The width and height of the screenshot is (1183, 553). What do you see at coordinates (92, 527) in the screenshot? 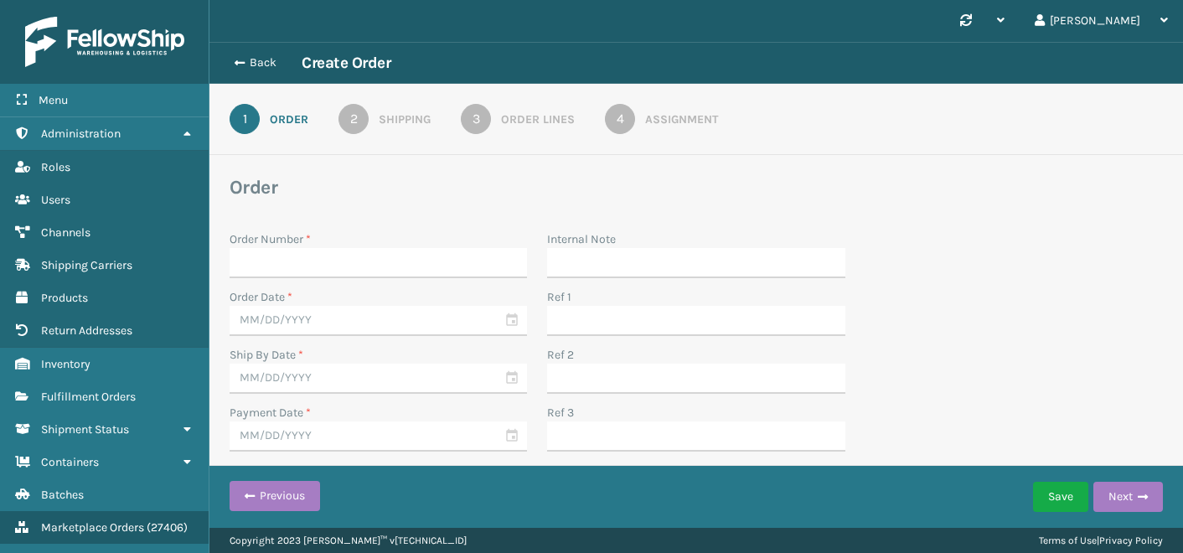
I see `span: Marketplace Orders` at bounding box center [92, 527].